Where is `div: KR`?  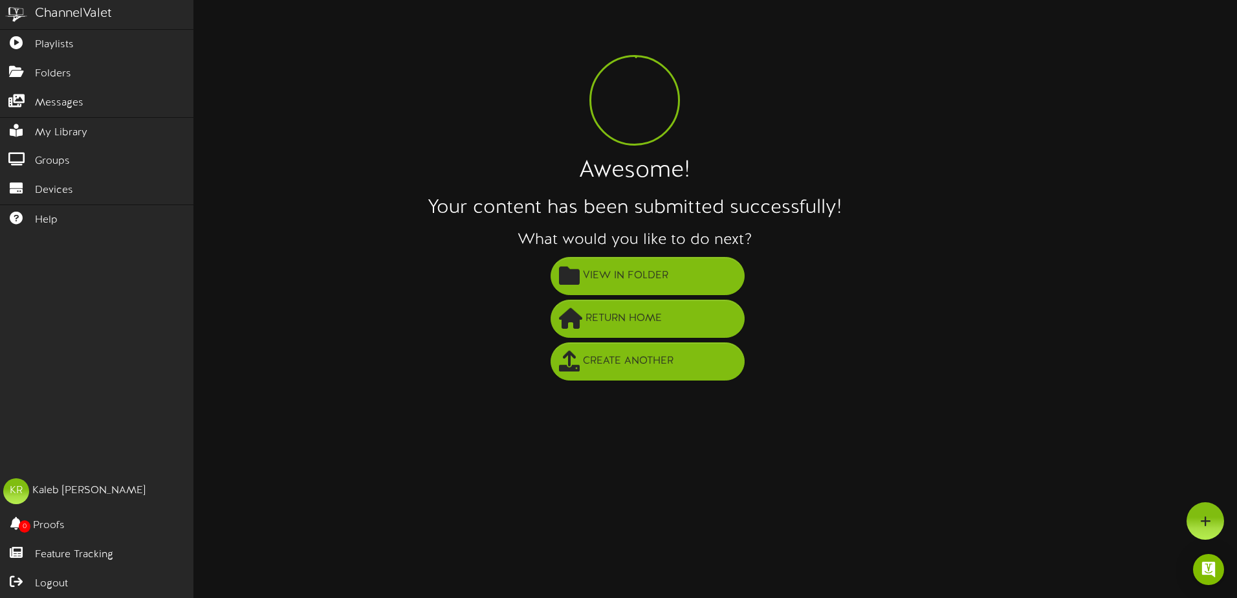
div: KR is located at coordinates (16, 491).